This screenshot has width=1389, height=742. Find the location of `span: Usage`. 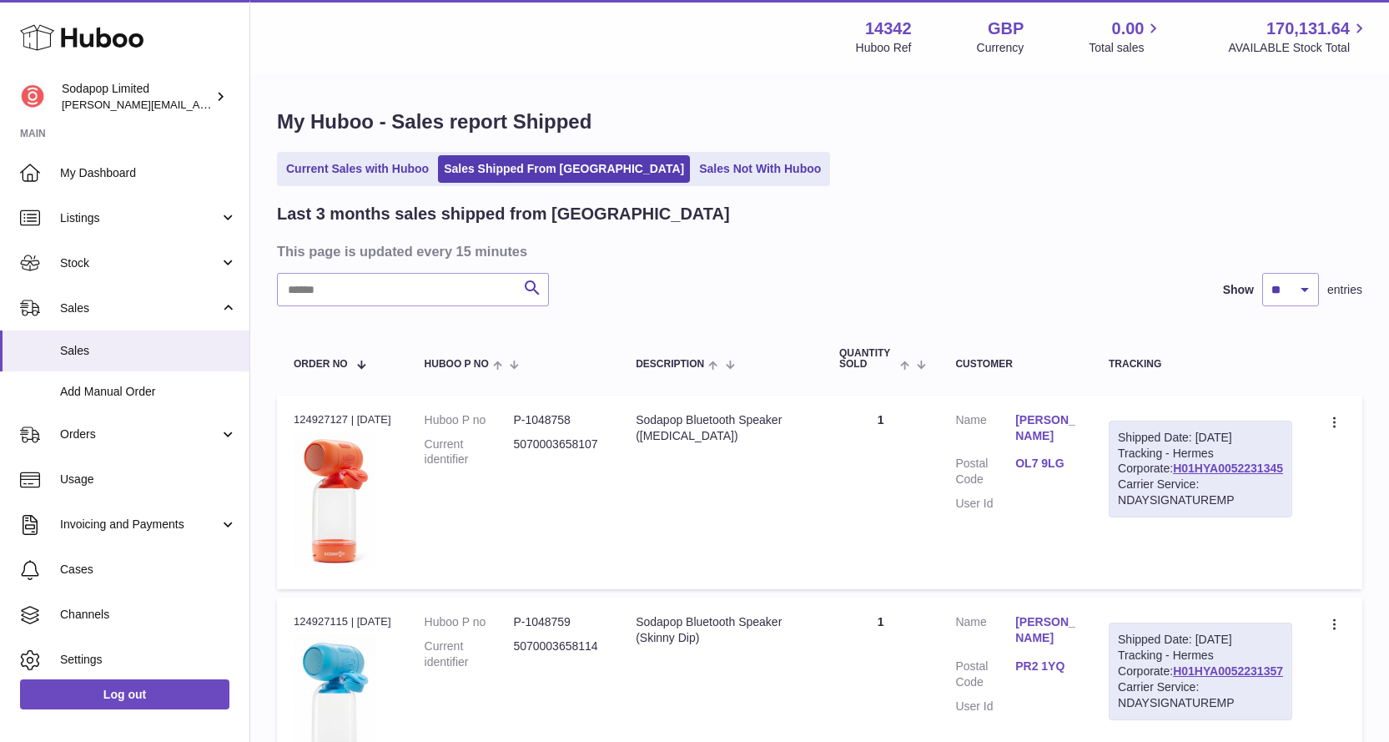

span: Usage is located at coordinates (149, 479).